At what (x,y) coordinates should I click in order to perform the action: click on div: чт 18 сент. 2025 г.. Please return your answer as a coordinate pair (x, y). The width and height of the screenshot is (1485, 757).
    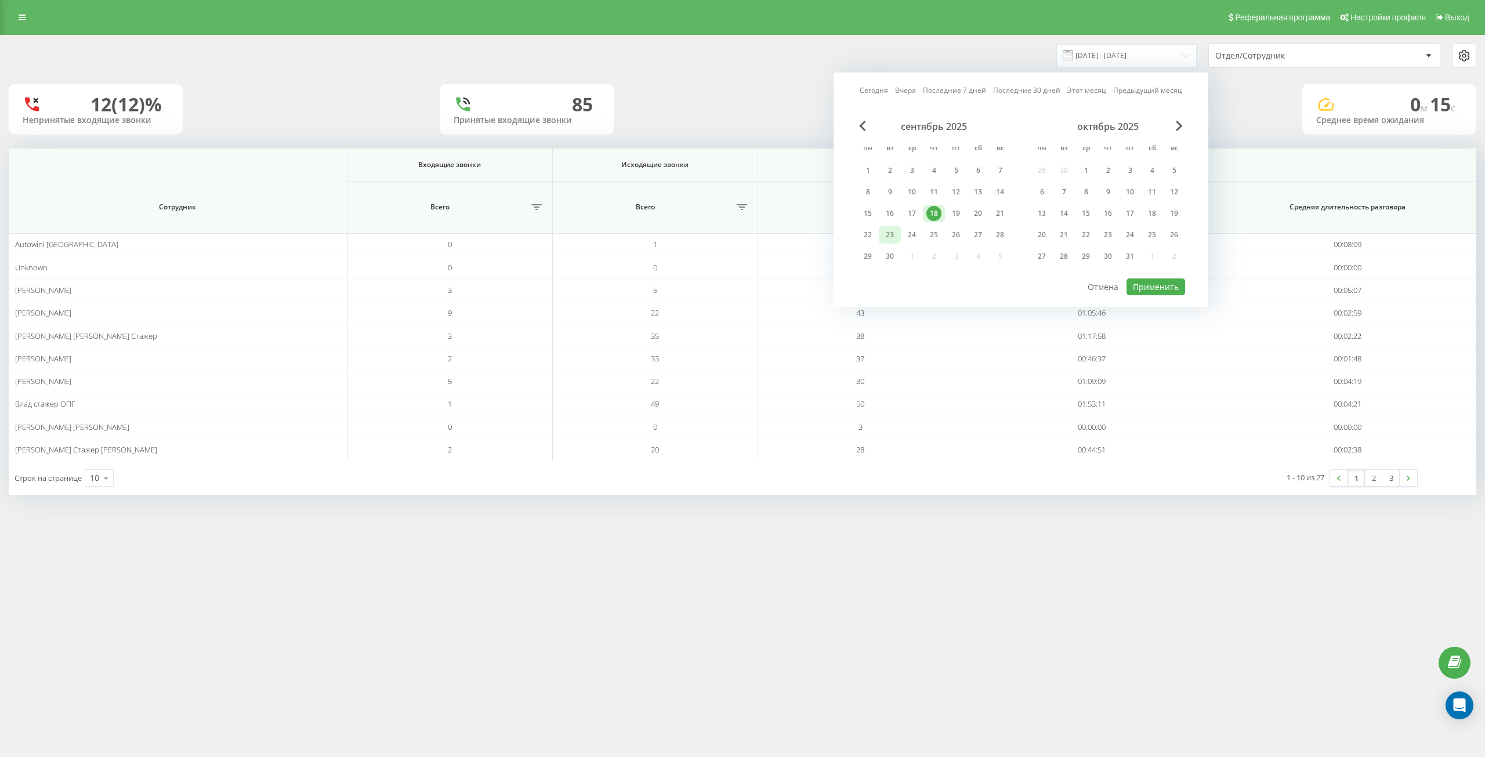
    Looking at the image, I should click on (934, 213).